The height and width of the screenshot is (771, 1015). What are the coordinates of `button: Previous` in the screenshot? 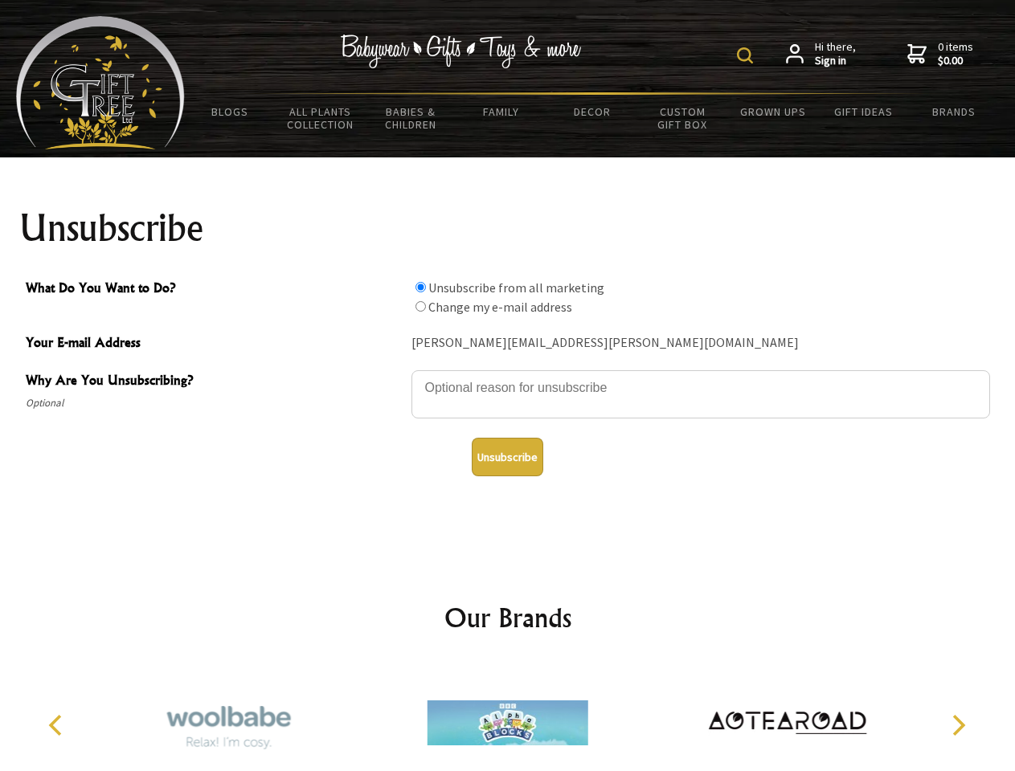 It's located at (58, 726).